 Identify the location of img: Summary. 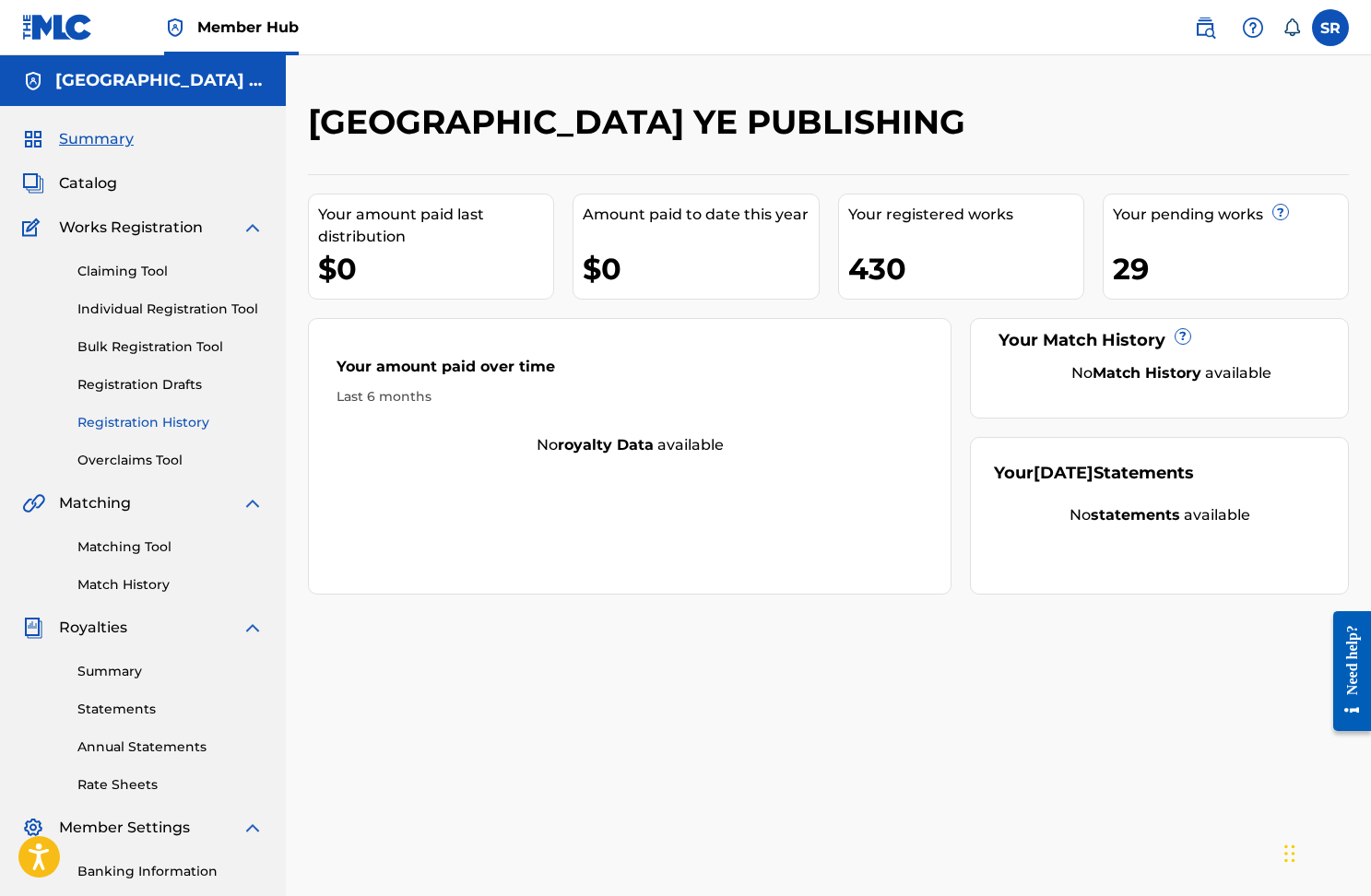
(34, 139).